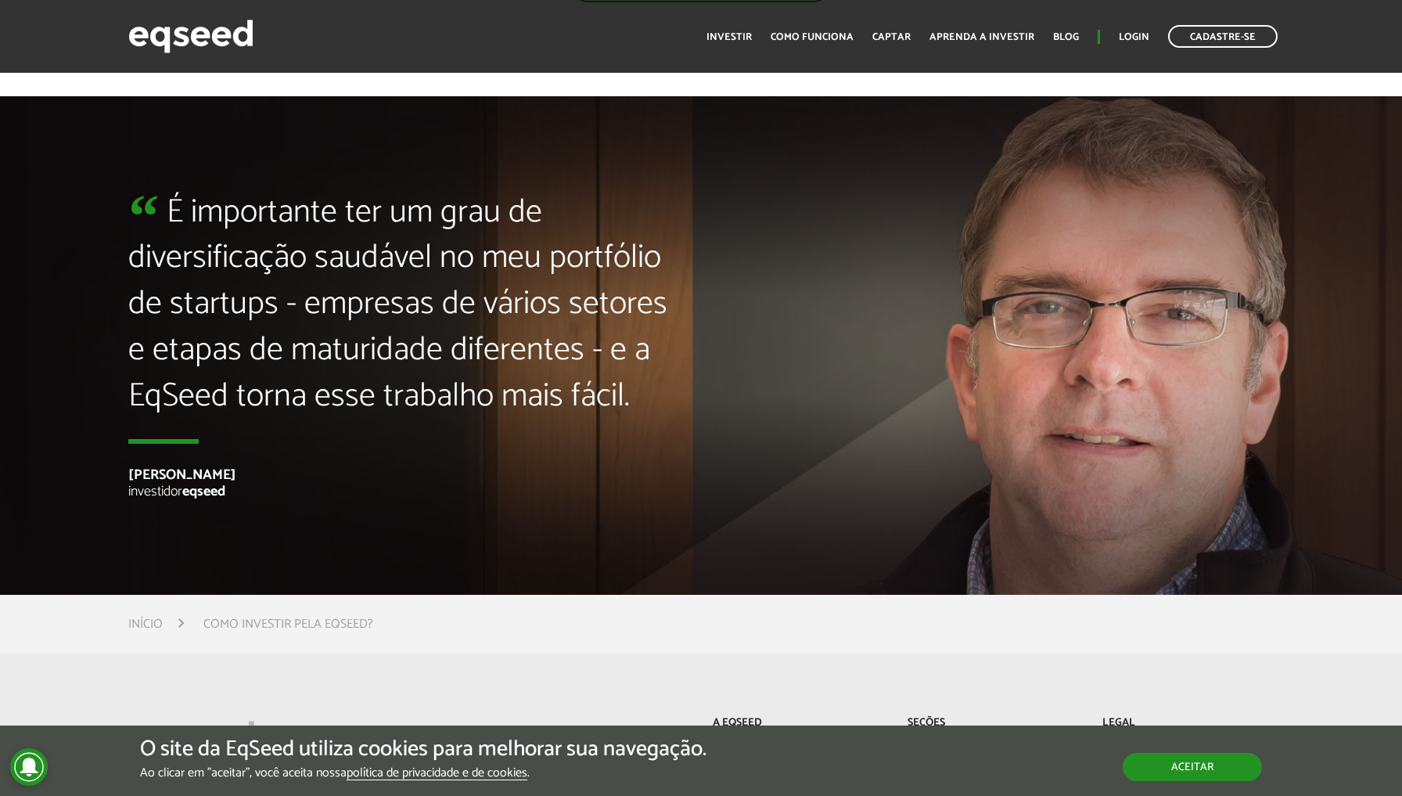 This screenshot has width=1402, height=796. What do you see at coordinates (146, 624) in the screenshot?
I see `a: Início` at bounding box center [146, 624].